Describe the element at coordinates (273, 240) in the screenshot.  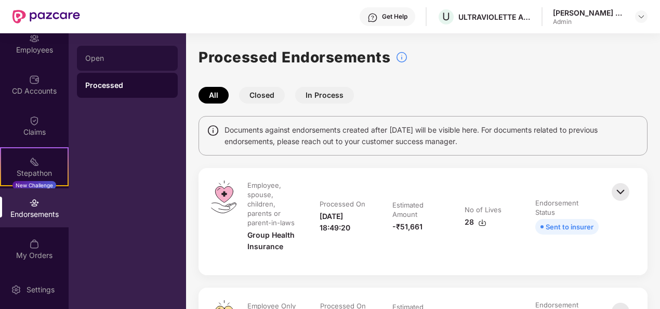
I see `div: Group Health Insurance` at that location.